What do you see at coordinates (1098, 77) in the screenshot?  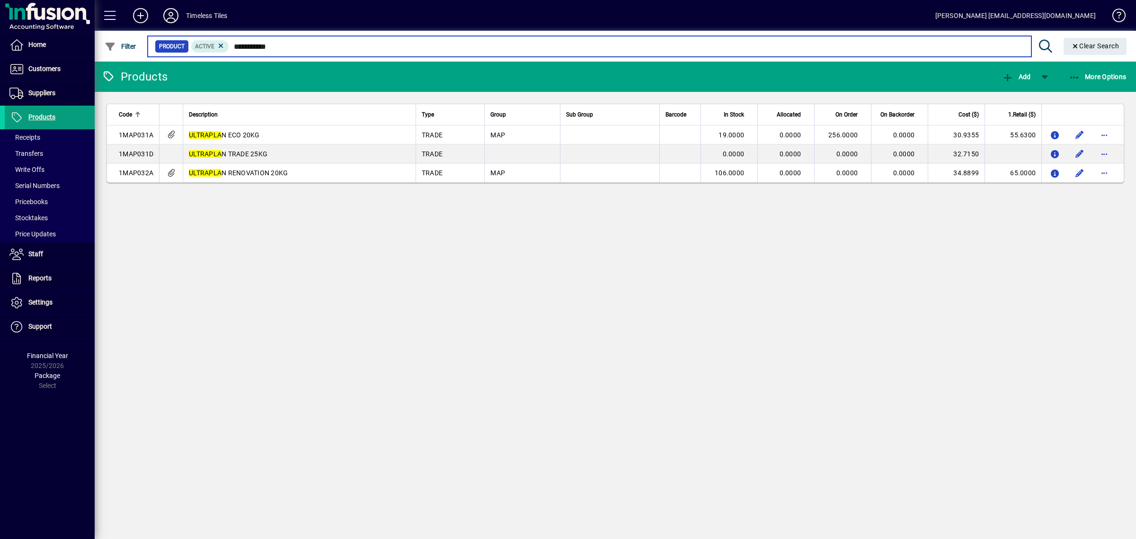 I see `span: More Options` at bounding box center [1098, 77].